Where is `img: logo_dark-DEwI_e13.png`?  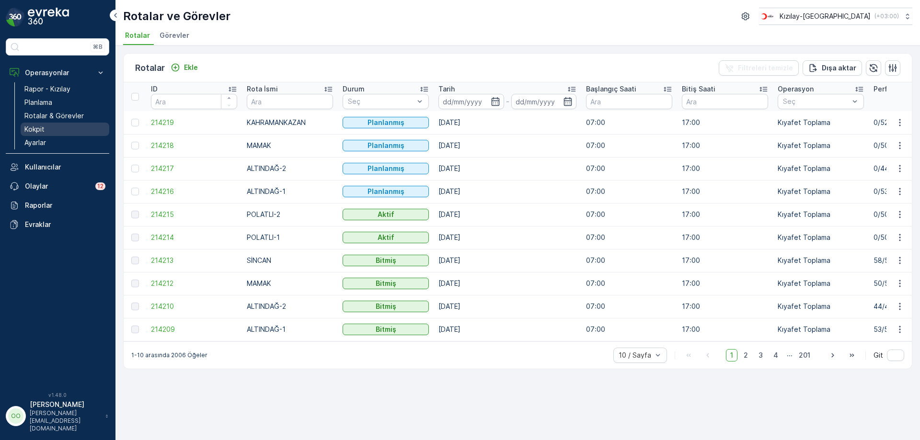
img: logo_dark-DEwI_e13.png is located at coordinates (48, 17).